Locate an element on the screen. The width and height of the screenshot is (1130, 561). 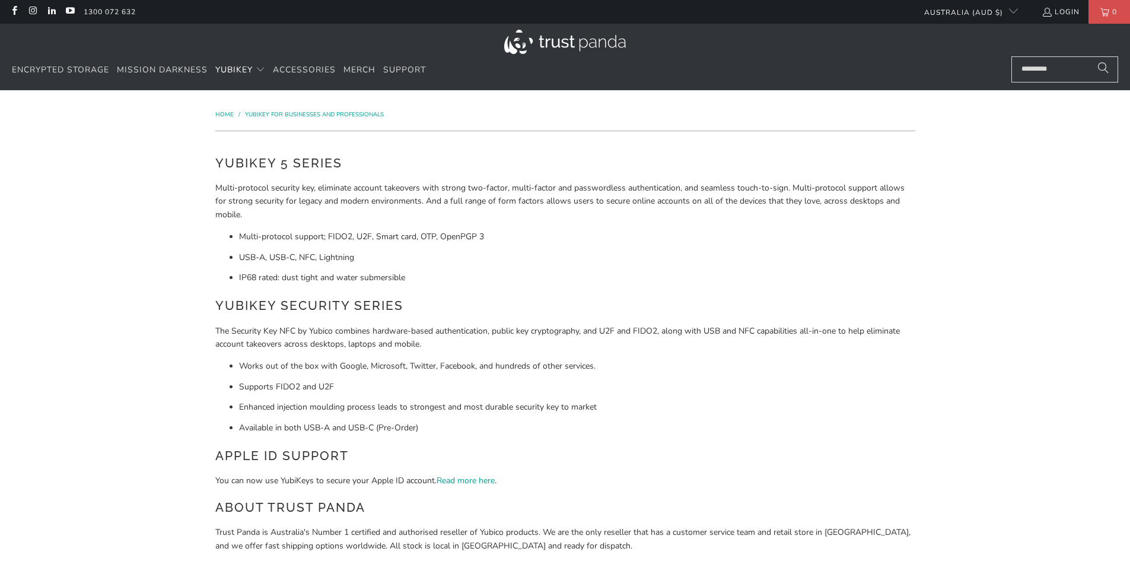
nav: Translation missing: en.navigation.header.main_nav is located at coordinates (219, 70).